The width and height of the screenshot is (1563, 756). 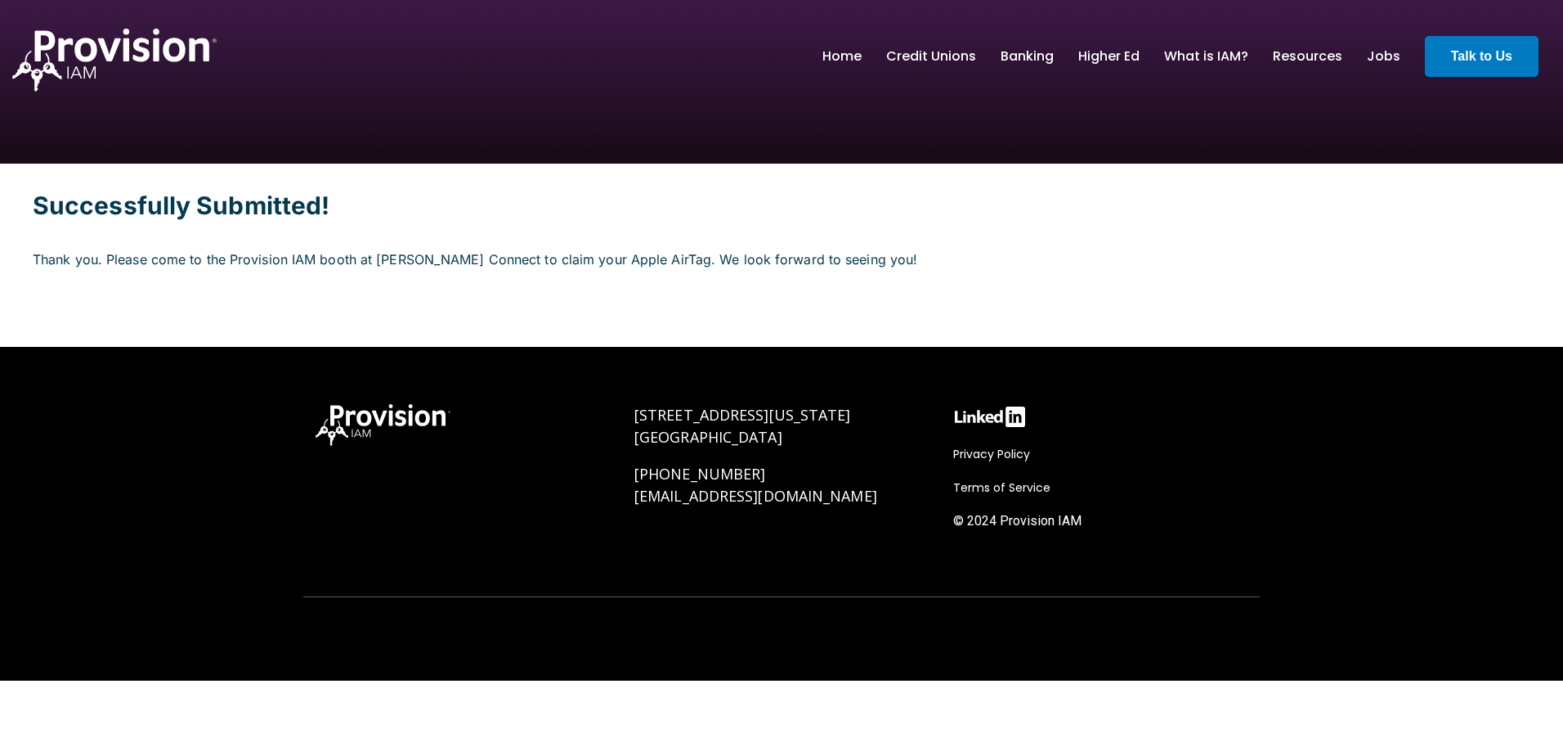 I want to click on a: Privacy Policy, so click(x=996, y=454).